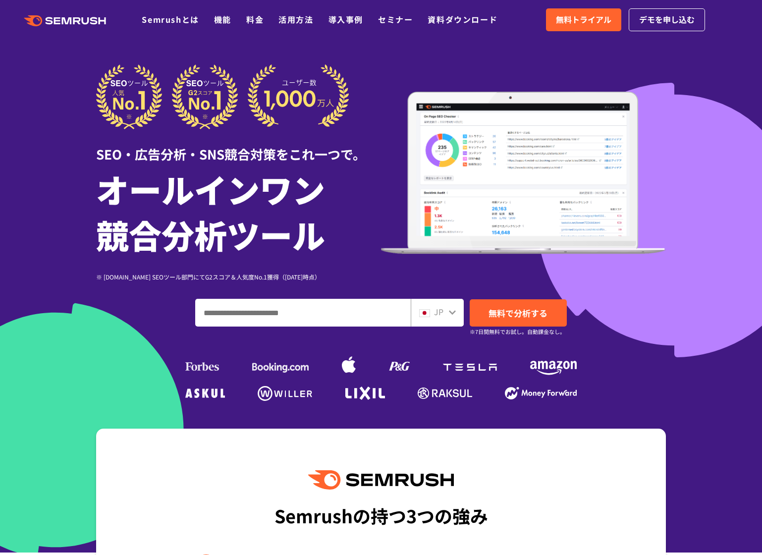  What do you see at coordinates (296, 19) in the screenshot?
I see `a: 活用方法` at bounding box center [296, 19].